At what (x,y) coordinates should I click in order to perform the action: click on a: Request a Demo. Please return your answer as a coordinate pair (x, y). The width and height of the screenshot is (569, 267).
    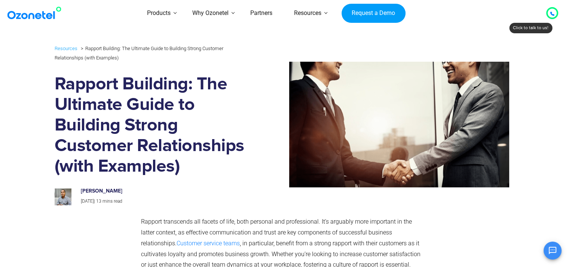
    Looking at the image, I should click on (373, 13).